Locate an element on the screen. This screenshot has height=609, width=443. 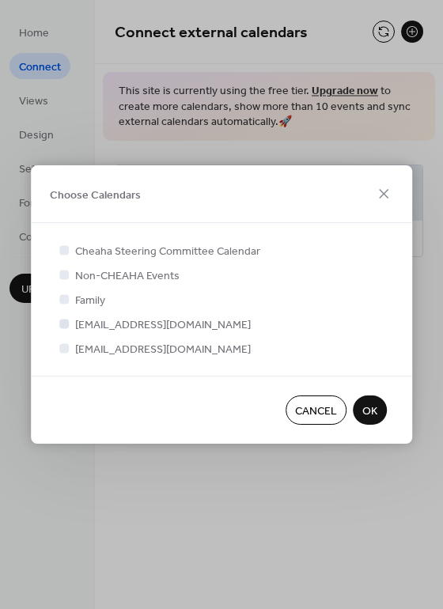
span: Cancel is located at coordinates (316, 411).